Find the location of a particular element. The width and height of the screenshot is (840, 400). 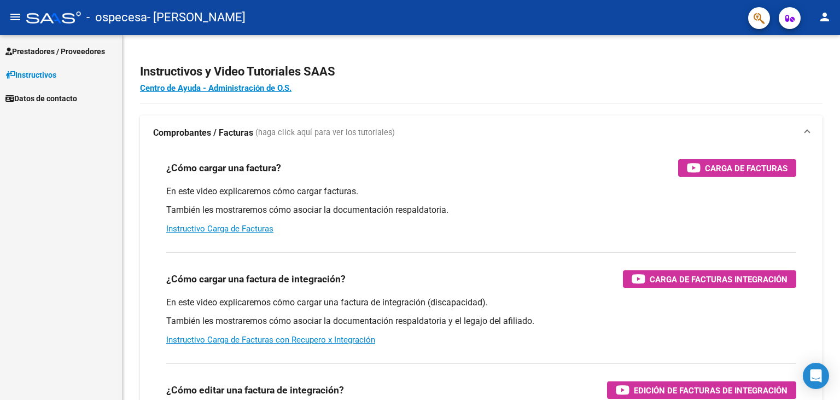

span: Carga de Facturas Integración is located at coordinates (719, 279).